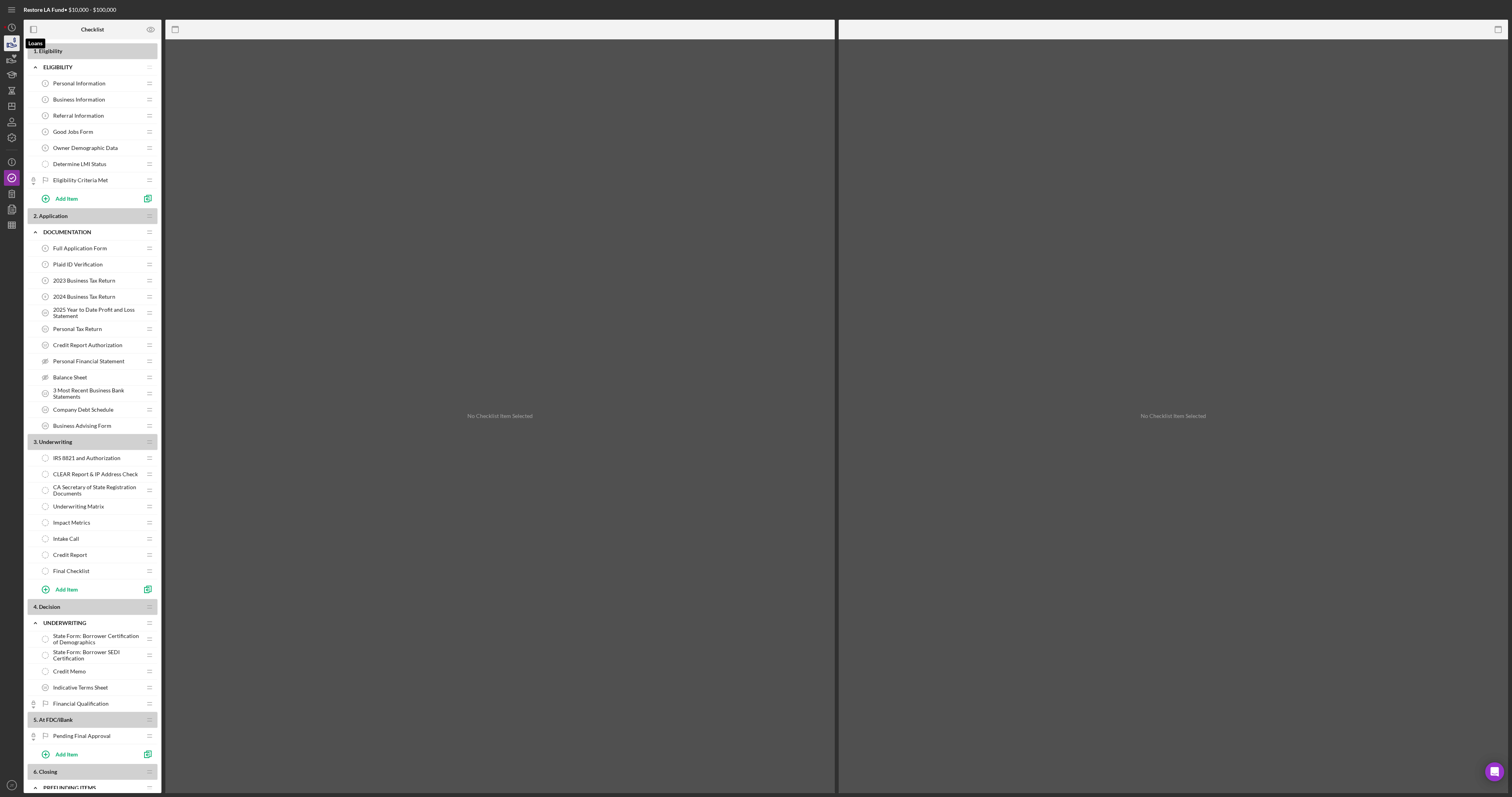 The image size is (1512, 797). What do you see at coordinates (95, 474) in the screenshot?
I see `span: CLEAR Report & IP Address Check` at bounding box center [95, 474].